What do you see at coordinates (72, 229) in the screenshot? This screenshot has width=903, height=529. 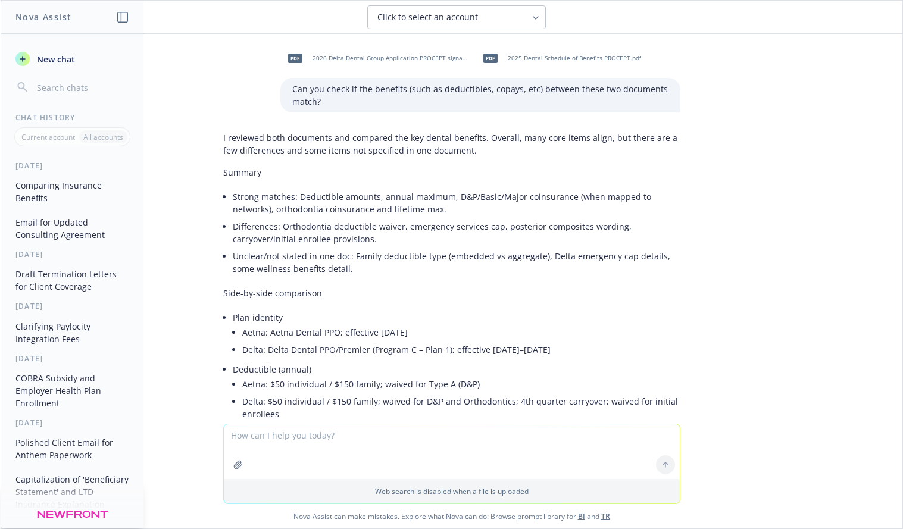 I see `button: Email for Updated Consulting Agreement` at bounding box center [72, 229].